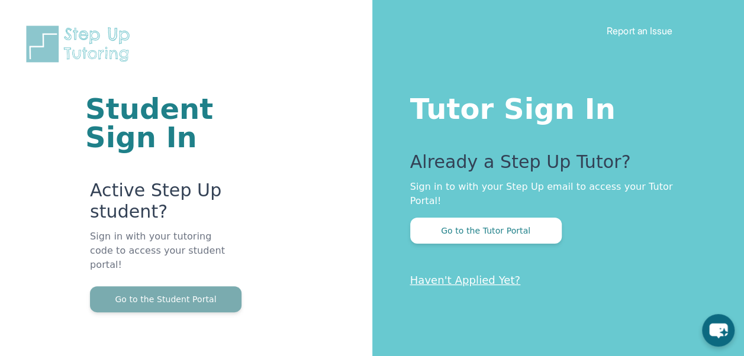 This screenshot has height=356, width=744. I want to click on button: Go to the Student Portal, so click(166, 300).